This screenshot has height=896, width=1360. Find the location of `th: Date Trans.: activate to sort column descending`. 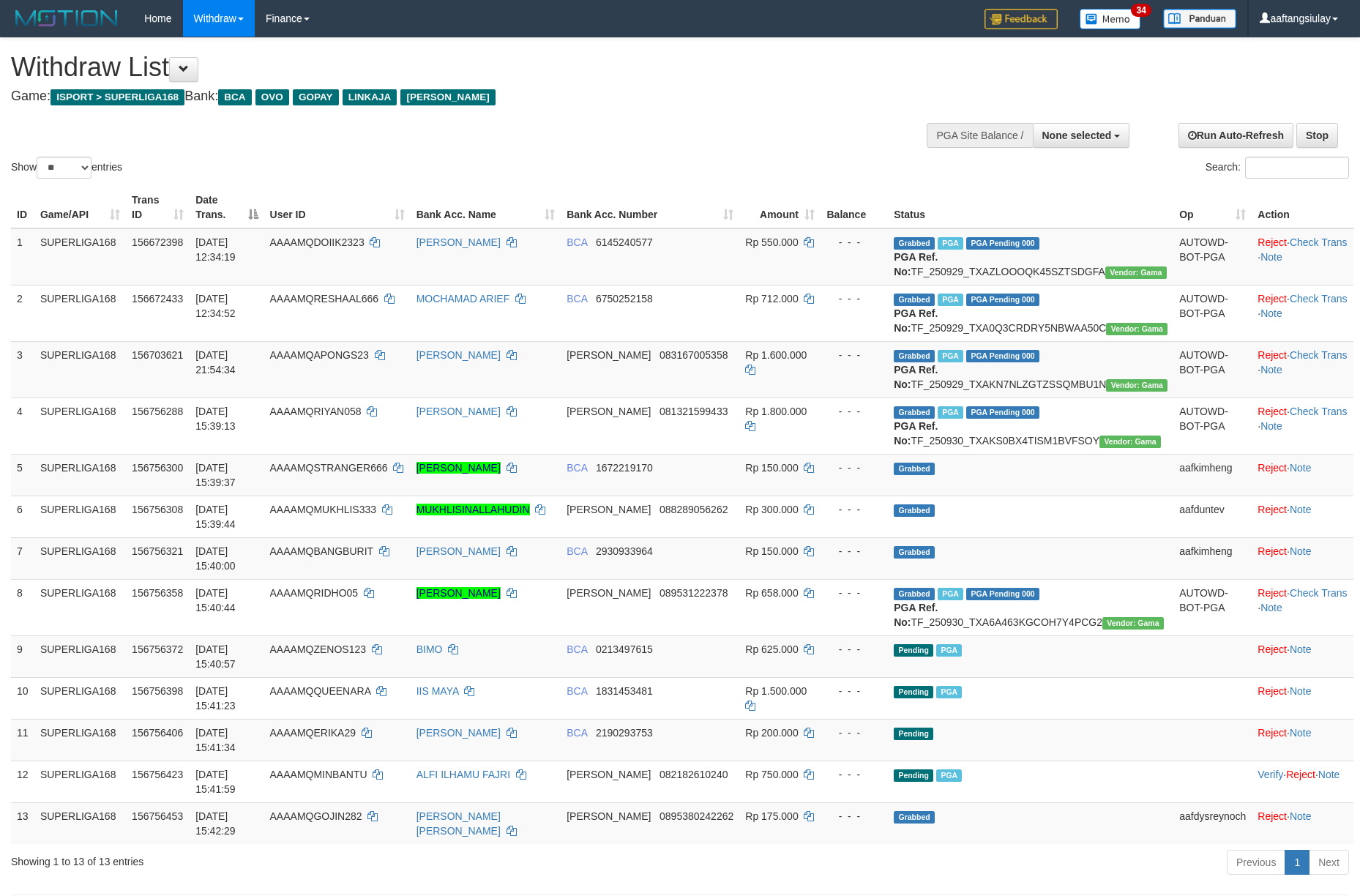

th: Date Trans.: activate to sort column descending is located at coordinates (226, 207).